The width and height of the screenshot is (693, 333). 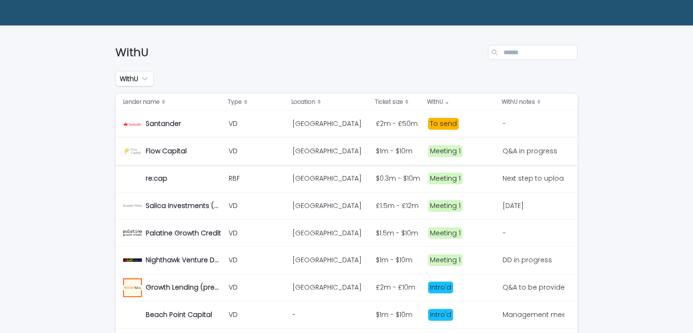 I want to click on p: WithU, so click(x=435, y=102).